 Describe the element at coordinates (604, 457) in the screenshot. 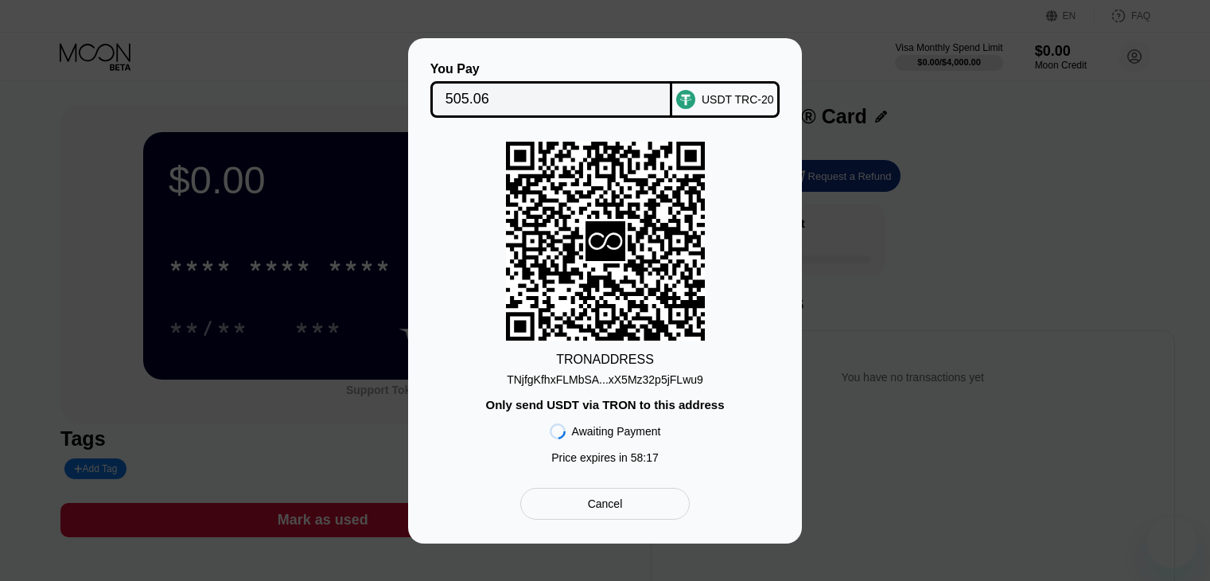

I see `div: Price expires in` at that location.